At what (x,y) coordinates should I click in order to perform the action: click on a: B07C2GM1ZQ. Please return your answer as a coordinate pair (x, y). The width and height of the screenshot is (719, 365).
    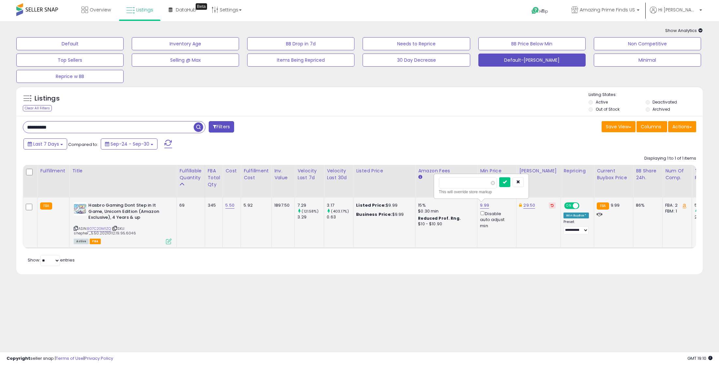
    Looking at the image, I should click on (99, 228).